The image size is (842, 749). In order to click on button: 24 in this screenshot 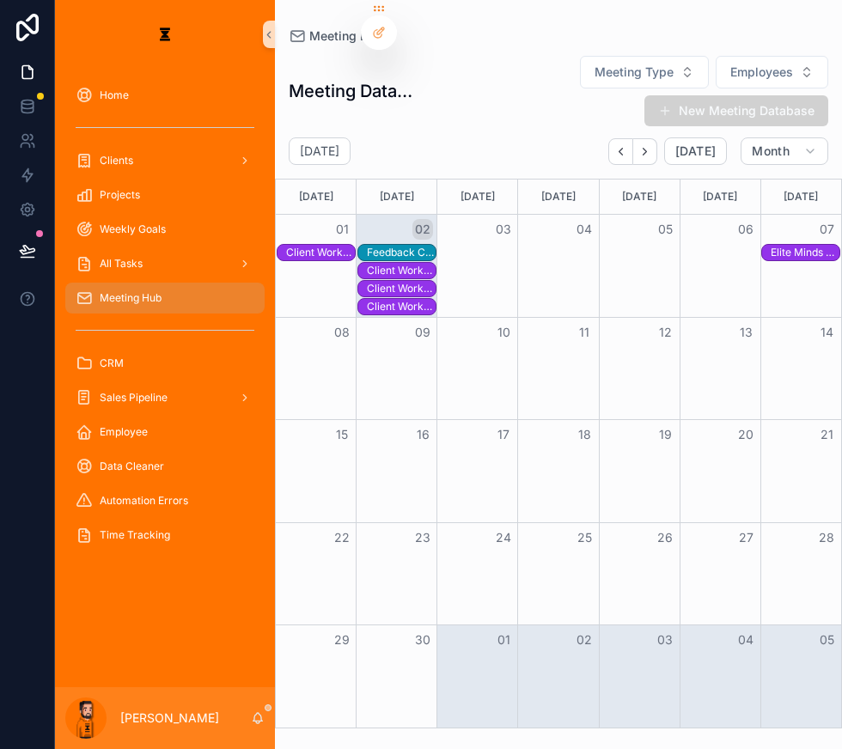, I will do `click(503, 538)`.